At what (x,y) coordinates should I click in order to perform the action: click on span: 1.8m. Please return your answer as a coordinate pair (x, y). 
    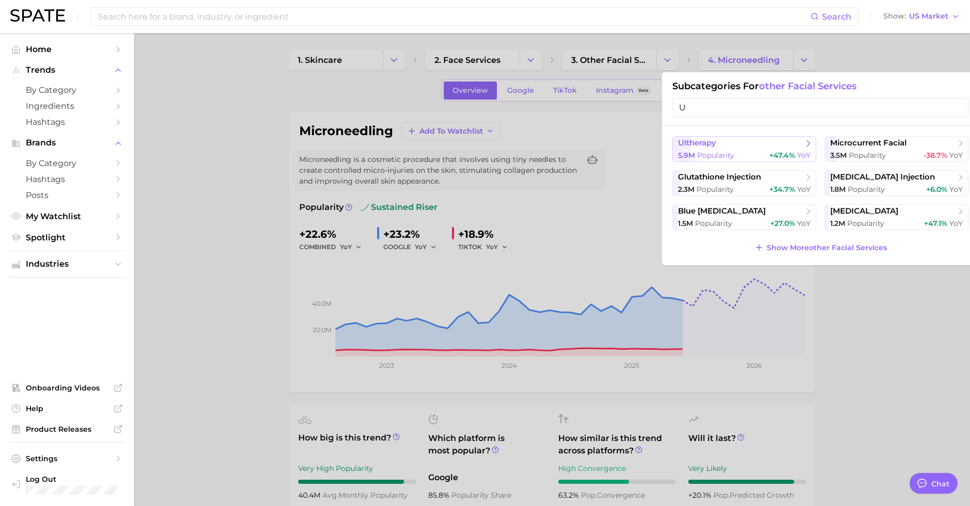
    Looking at the image, I should click on (838, 189).